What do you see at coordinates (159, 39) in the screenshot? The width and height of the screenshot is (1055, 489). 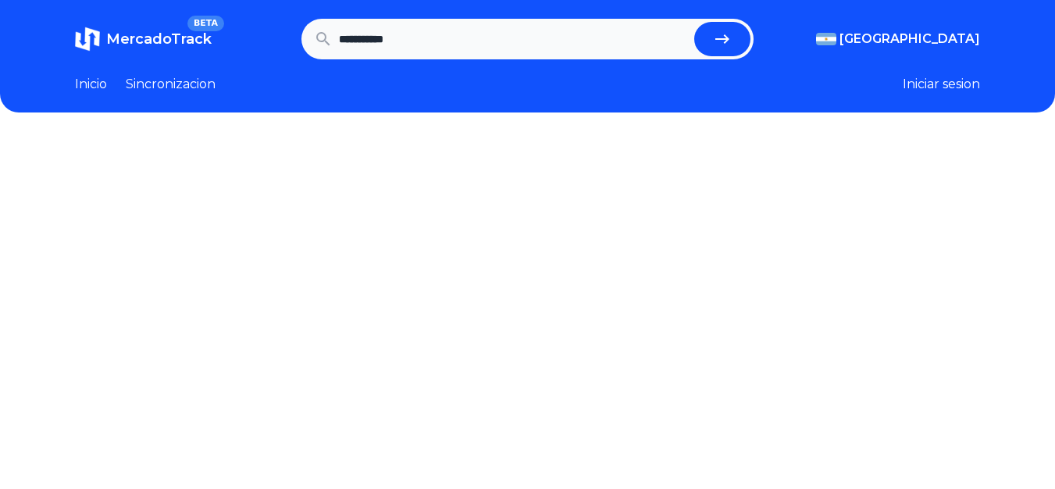 I see `span: MercadoTrack` at bounding box center [159, 39].